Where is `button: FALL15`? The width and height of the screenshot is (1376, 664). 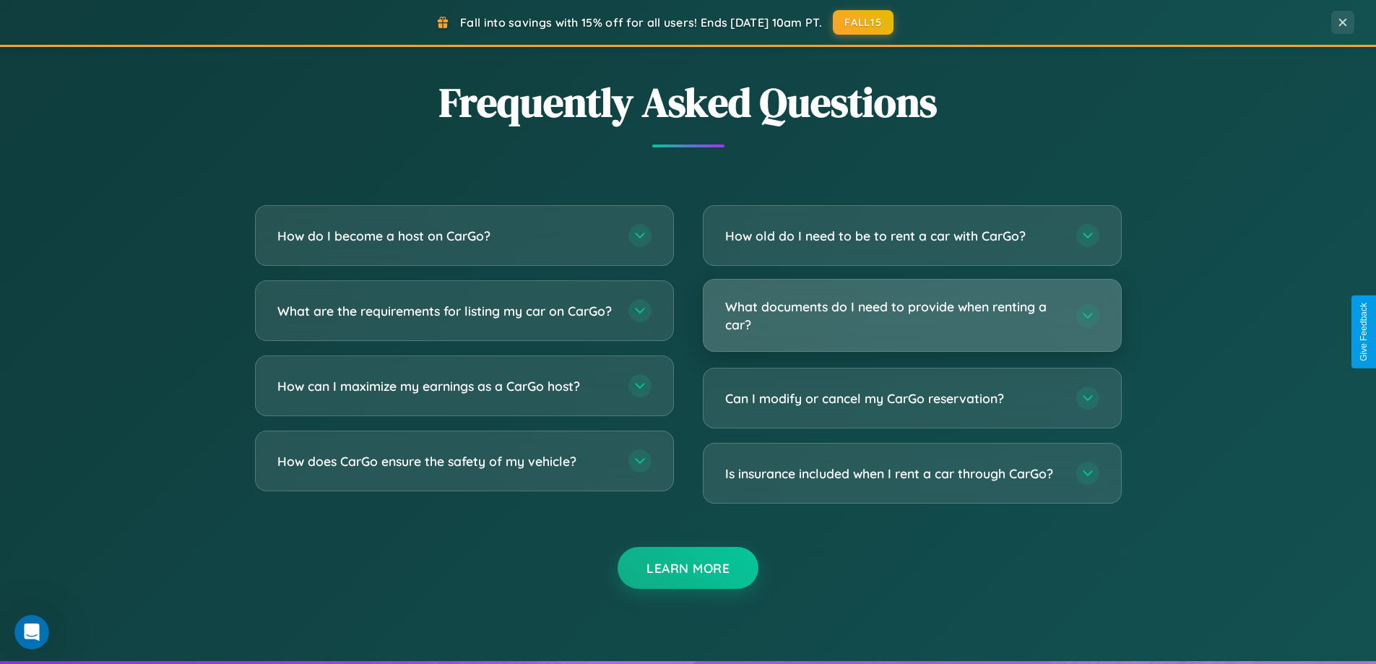
button: FALL15 is located at coordinates (863, 22).